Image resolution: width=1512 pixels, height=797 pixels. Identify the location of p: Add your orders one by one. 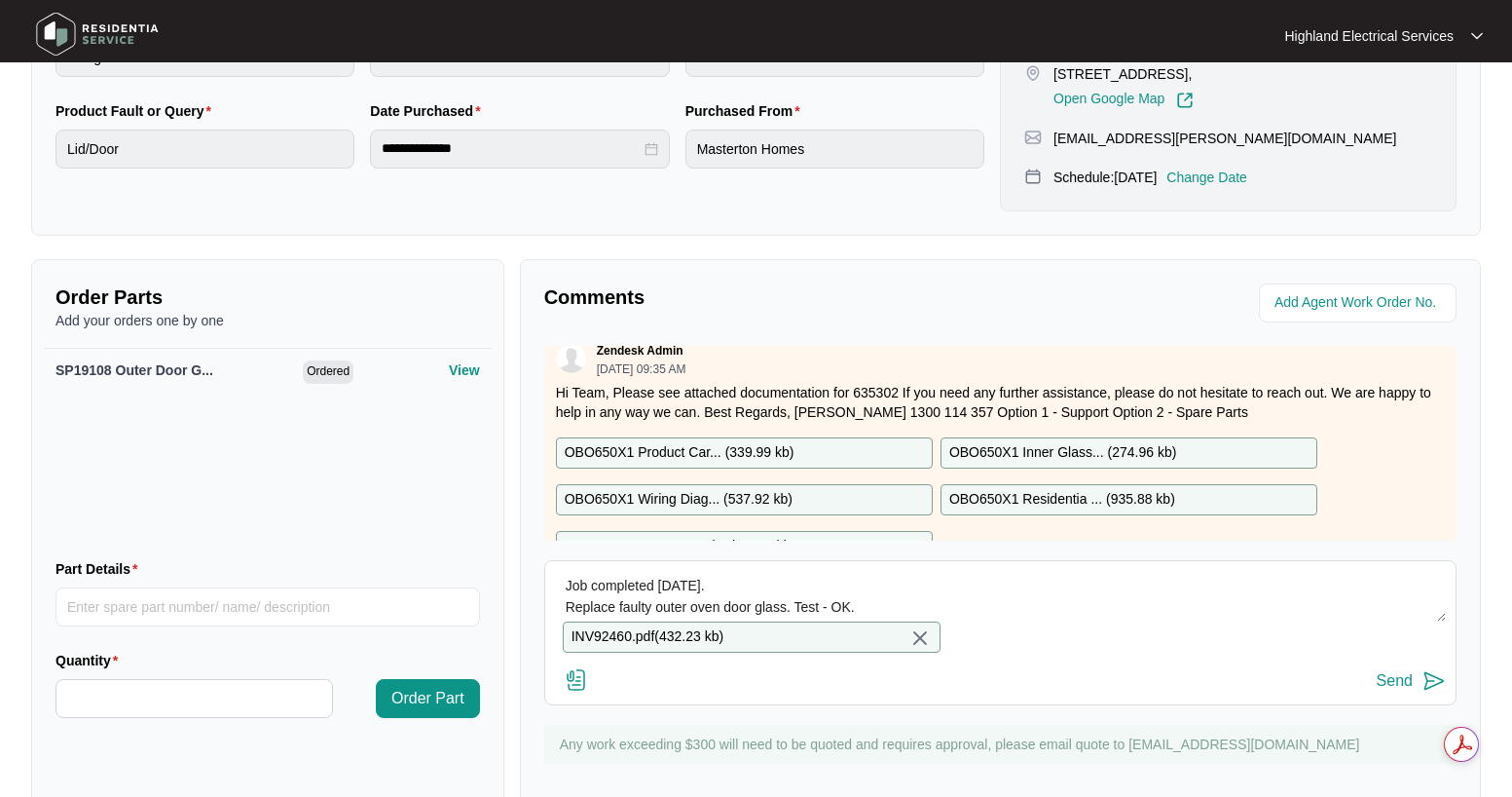
(267, 320).